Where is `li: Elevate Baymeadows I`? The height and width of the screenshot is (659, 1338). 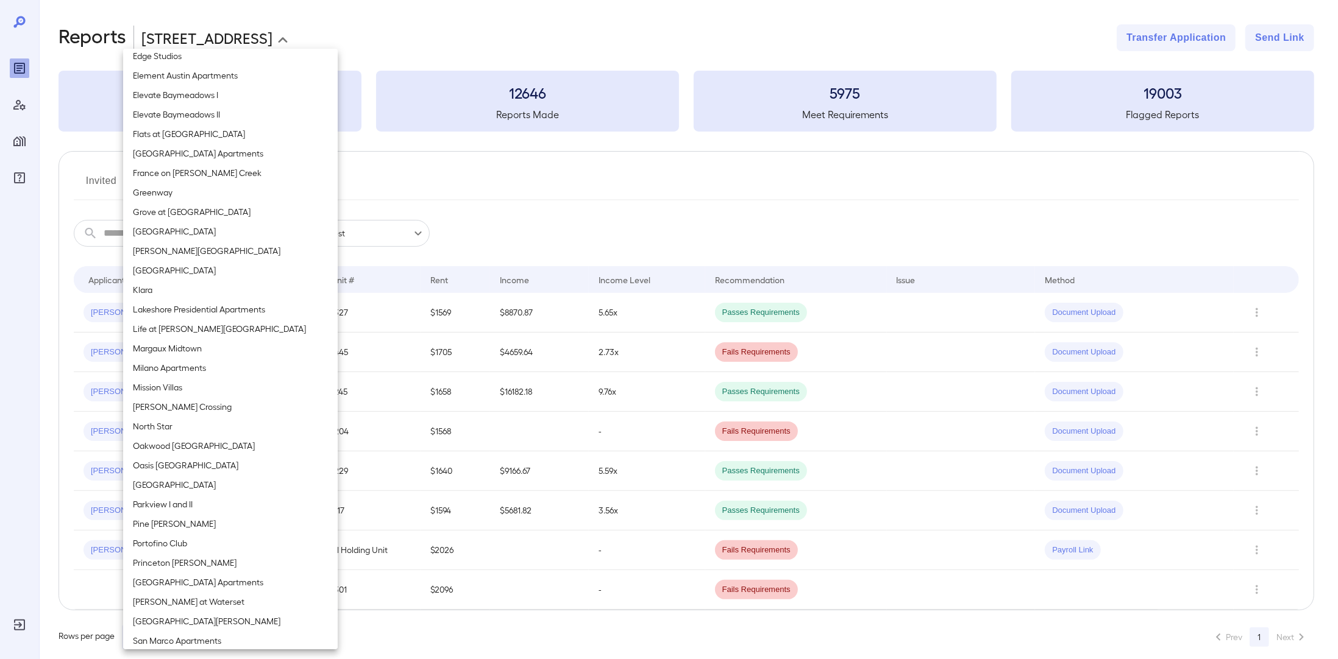 li: Elevate Baymeadows I is located at coordinates (230, 95).